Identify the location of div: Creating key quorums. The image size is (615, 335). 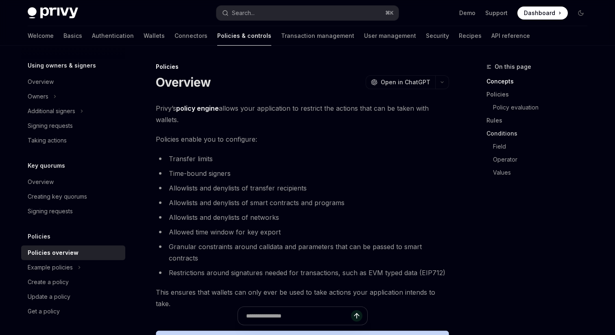
(57, 196).